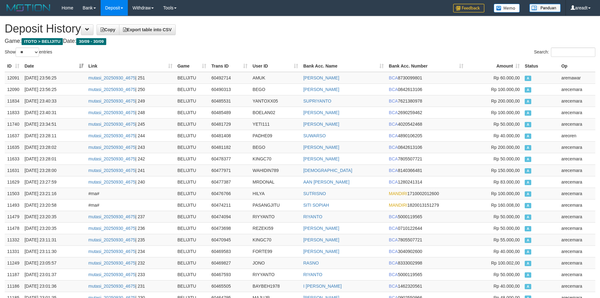  What do you see at coordinates (507, 136) in the screenshot?
I see `span: Rp 40.000,00` at bounding box center [507, 136].